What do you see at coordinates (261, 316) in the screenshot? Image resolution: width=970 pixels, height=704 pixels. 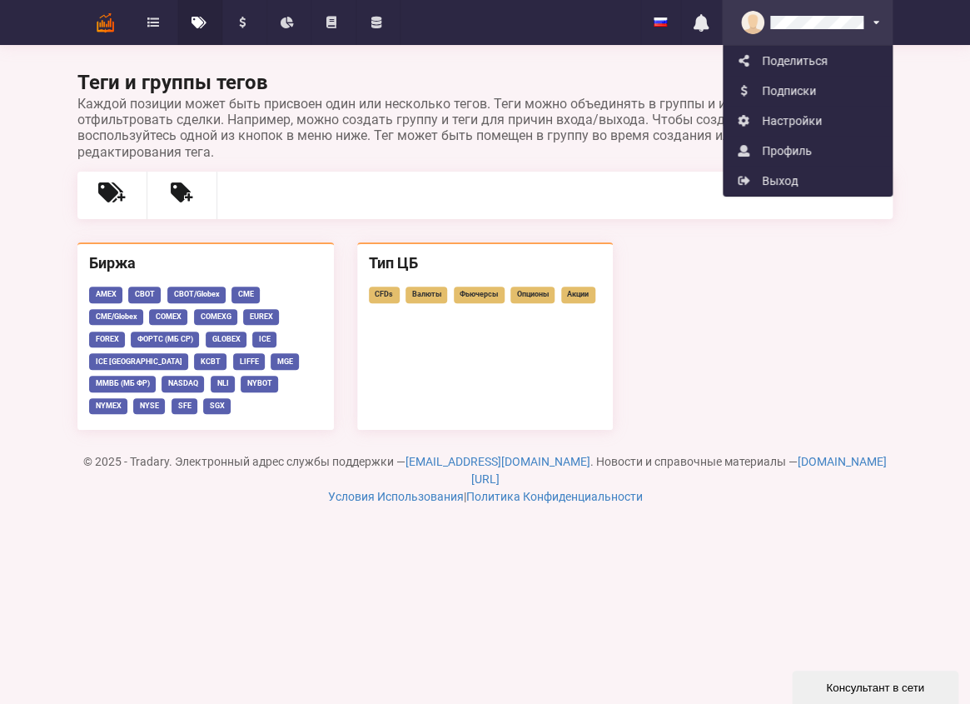 I see `span: EUREX` at bounding box center [261, 316].